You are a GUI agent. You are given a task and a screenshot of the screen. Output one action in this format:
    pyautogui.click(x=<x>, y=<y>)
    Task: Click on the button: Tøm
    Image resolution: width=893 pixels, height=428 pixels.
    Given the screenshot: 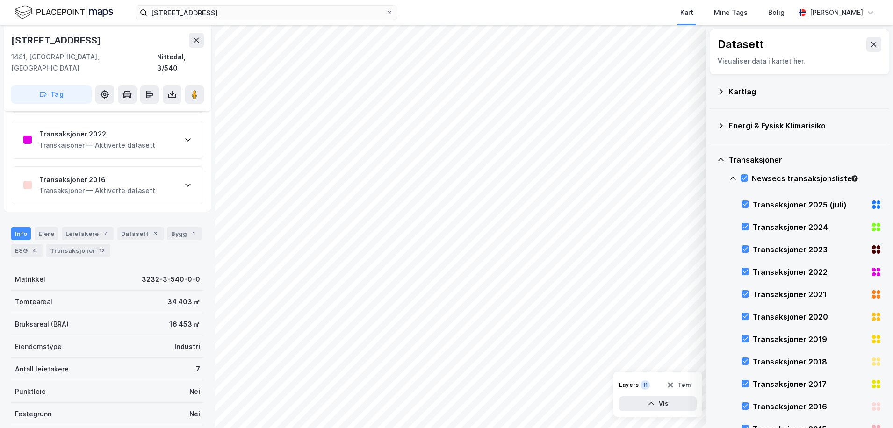 What is the action you would take?
    pyautogui.click(x=678, y=385)
    